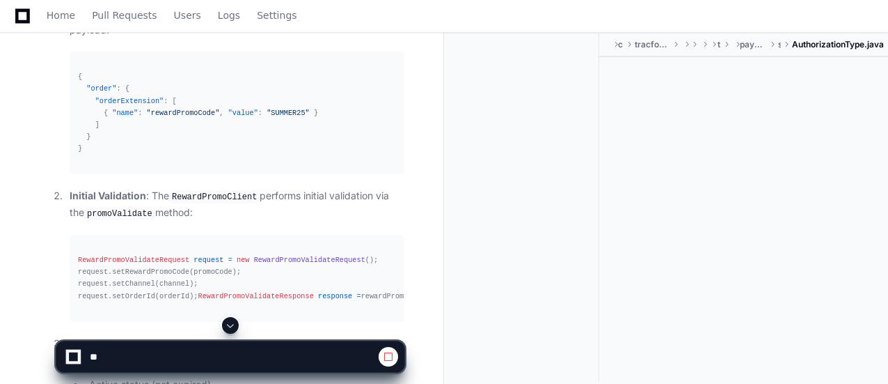 The image size is (888, 384). I want to click on code: promoValidate, so click(120, 214).